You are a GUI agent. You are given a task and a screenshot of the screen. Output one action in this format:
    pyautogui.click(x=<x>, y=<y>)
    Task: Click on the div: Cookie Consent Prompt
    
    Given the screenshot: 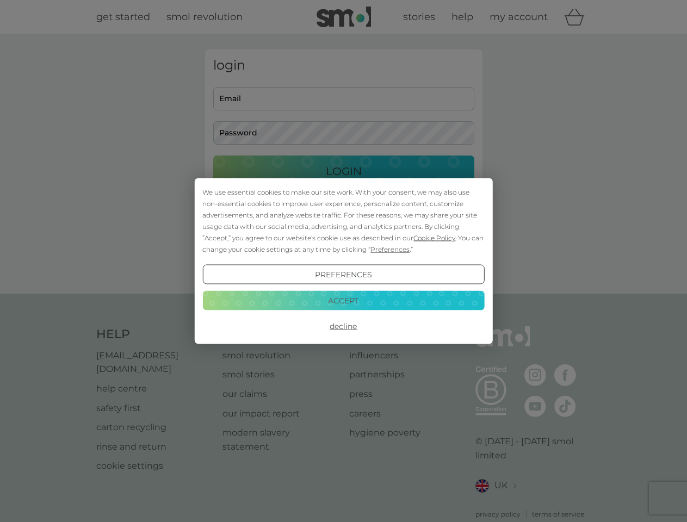 What is the action you would take?
    pyautogui.click(x=343, y=261)
    